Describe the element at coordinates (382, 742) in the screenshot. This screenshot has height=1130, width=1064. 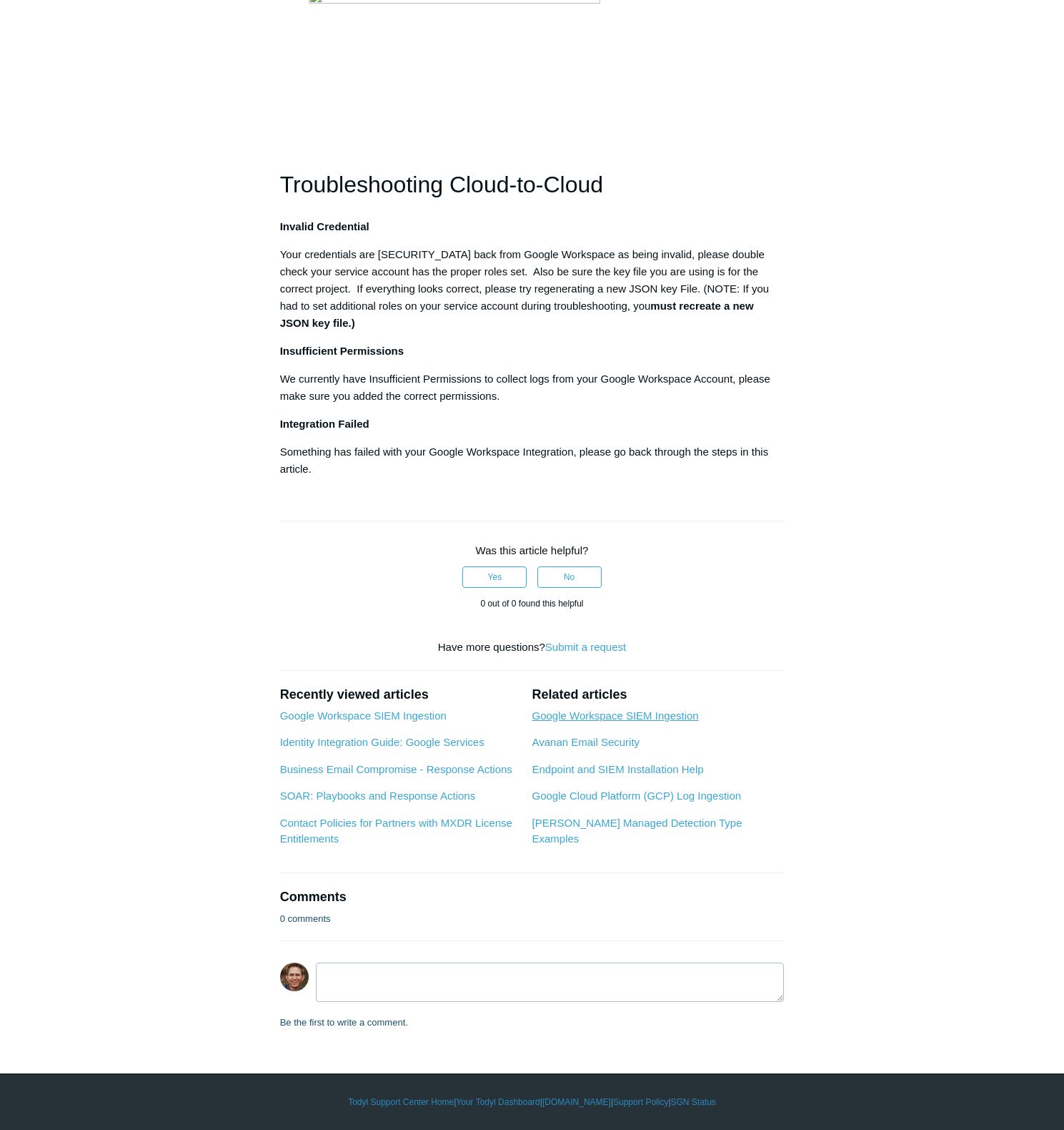
I see `a: Identity Integration Guide: Google Services` at that location.